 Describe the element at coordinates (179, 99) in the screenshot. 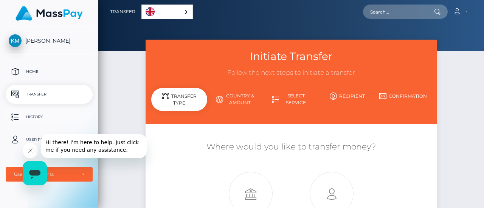

I see `div: Transfer Type` at that location.